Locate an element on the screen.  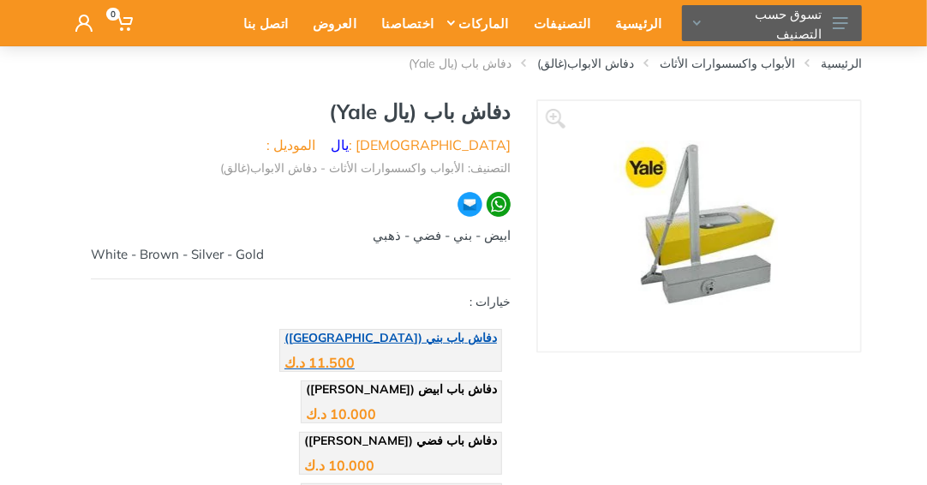
div: التصنيفات is located at coordinates (558, 23).